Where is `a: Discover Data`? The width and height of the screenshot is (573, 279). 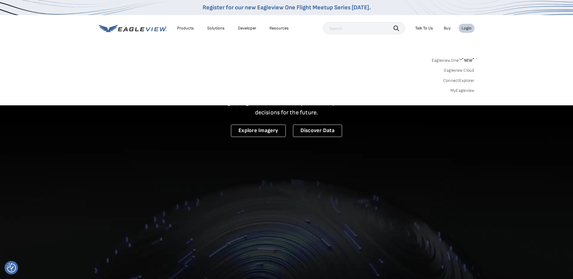 a: Discover Data is located at coordinates (317, 131).